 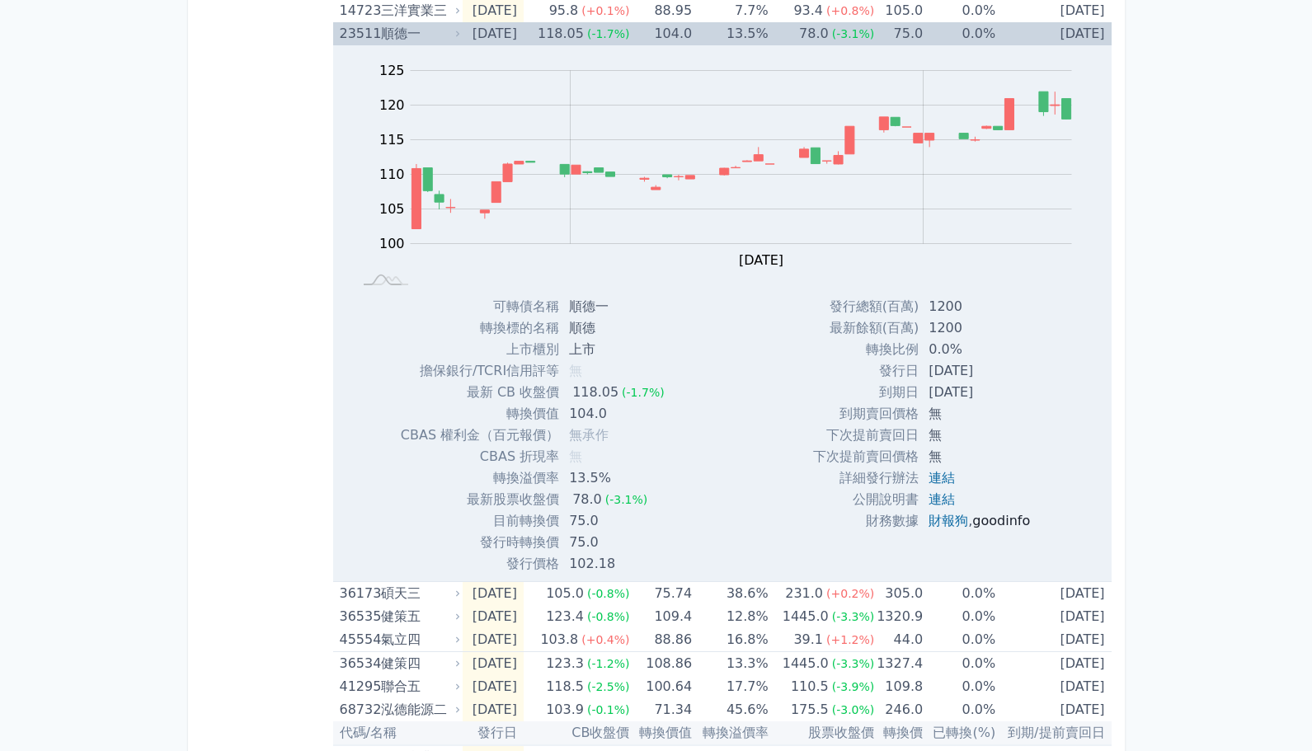 What do you see at coordinates (730, 687) in the screenshot?
I see `td: 17.7%` at bounding box center [730, 687].